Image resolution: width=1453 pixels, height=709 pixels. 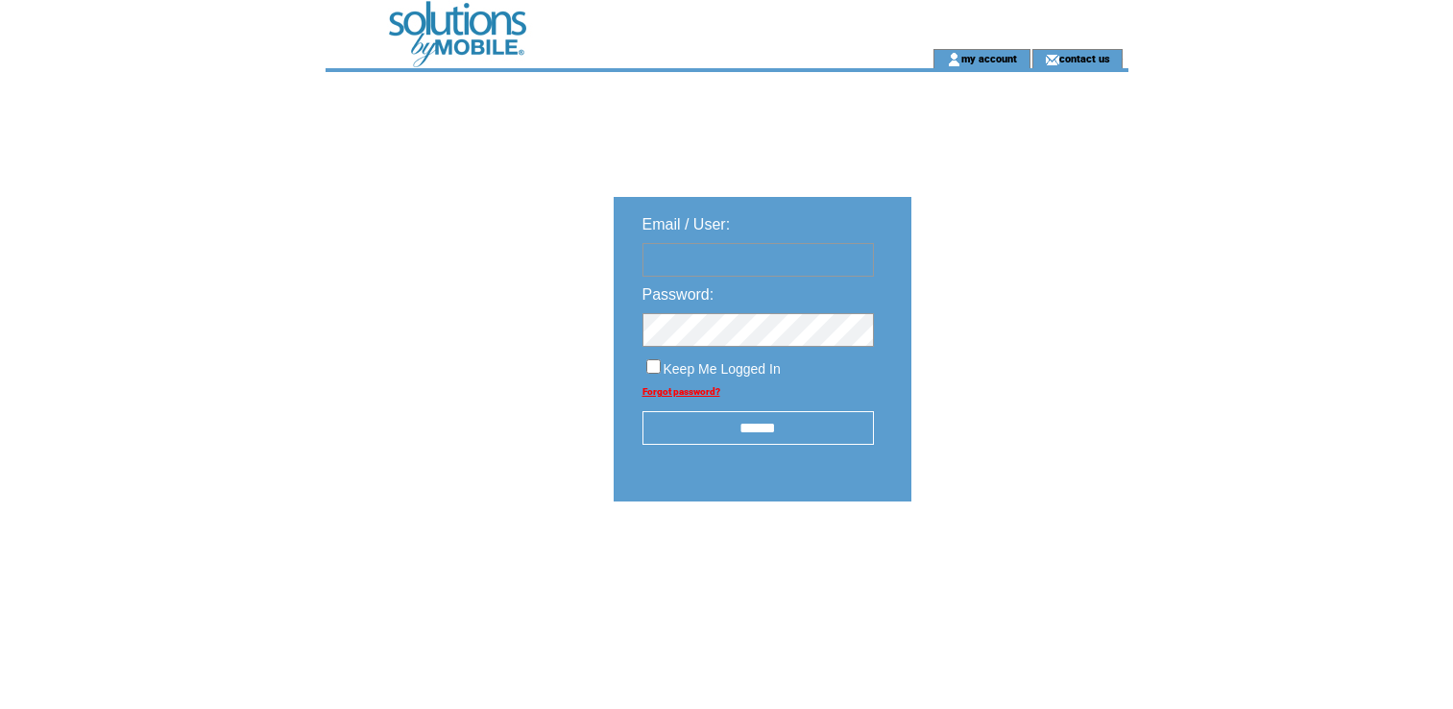 I want to click on span: Email / User:, so click(x=687, y=224).